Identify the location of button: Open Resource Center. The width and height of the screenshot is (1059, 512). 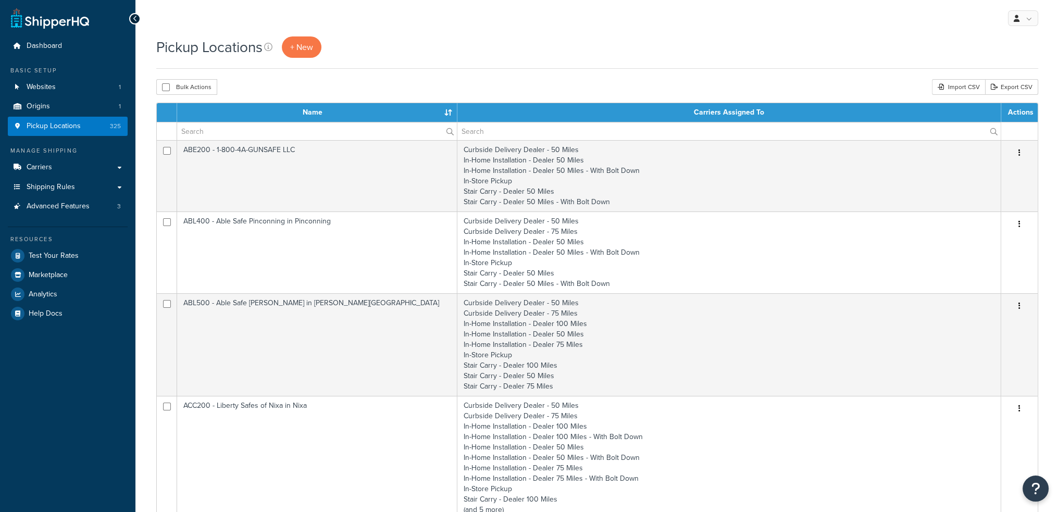
(1036, 489).